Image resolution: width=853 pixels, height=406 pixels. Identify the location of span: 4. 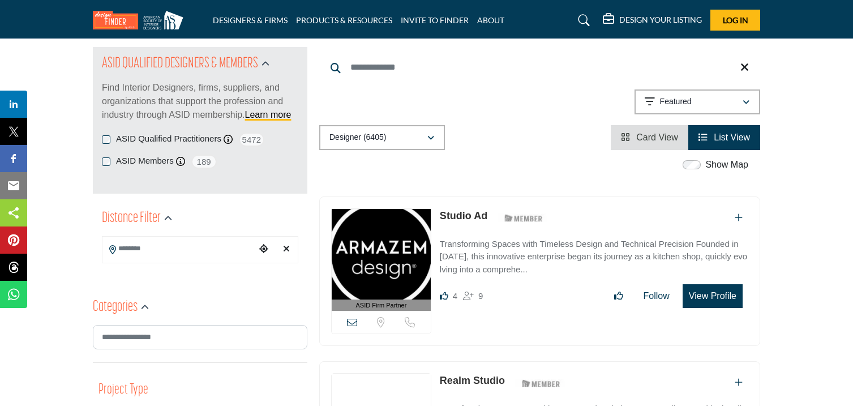
(455, 295).